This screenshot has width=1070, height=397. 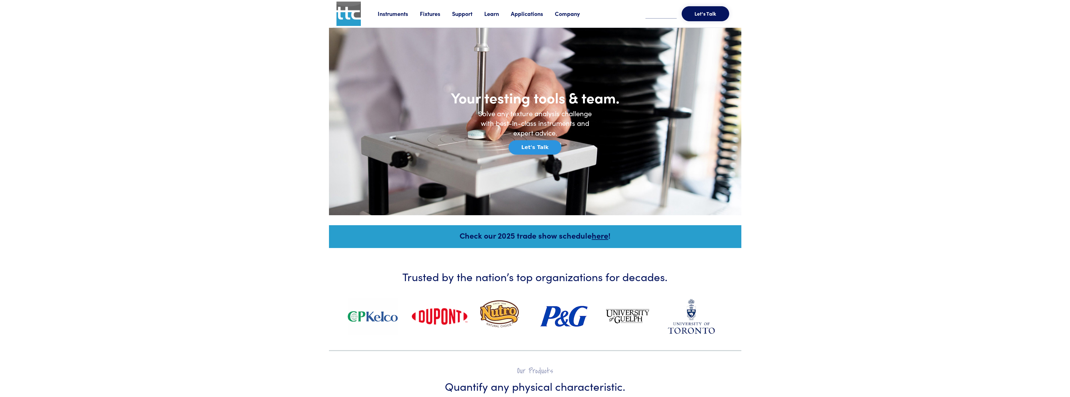 I want to click on a: Trusted by the nation’s top organizations for decades., so click(x=535, y=300).